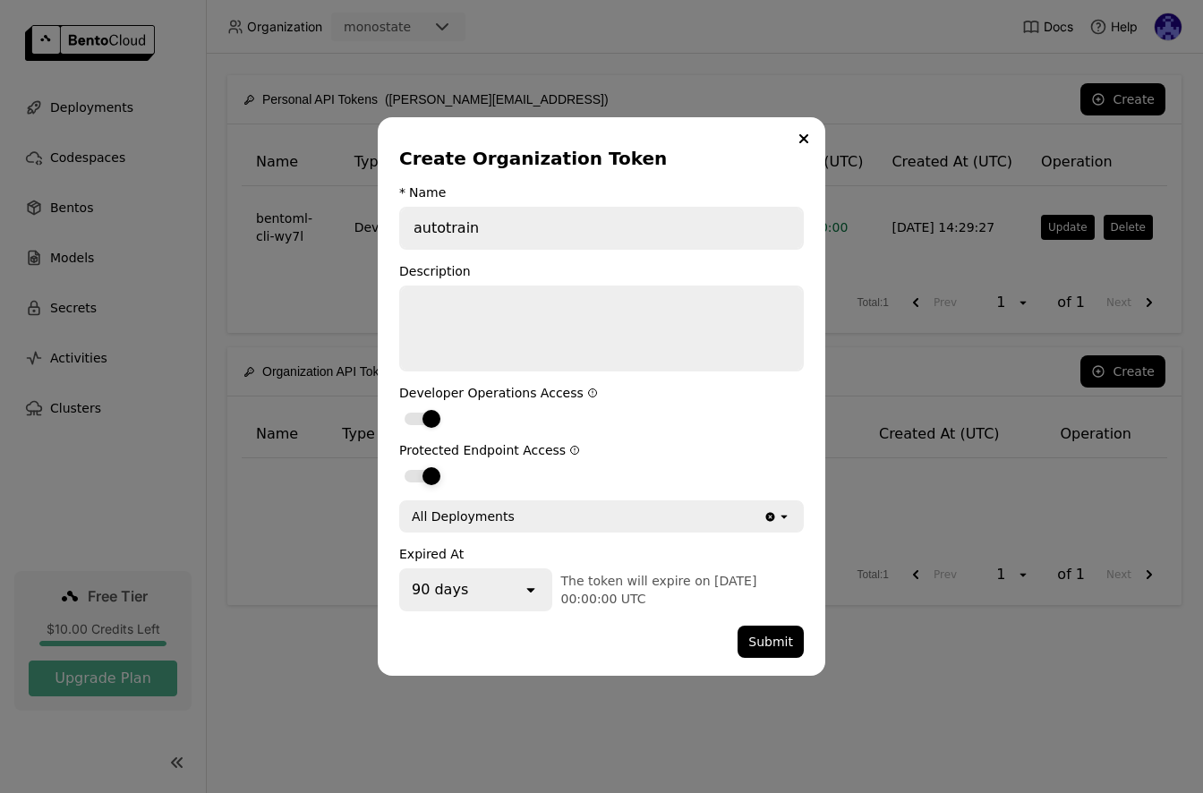 Image resolution: width=1203 pixels, height=793 pixels. Describe the element at coordinates (602, 450) in the screenshot. I see `div: Protected Endpoint Access` at that location.